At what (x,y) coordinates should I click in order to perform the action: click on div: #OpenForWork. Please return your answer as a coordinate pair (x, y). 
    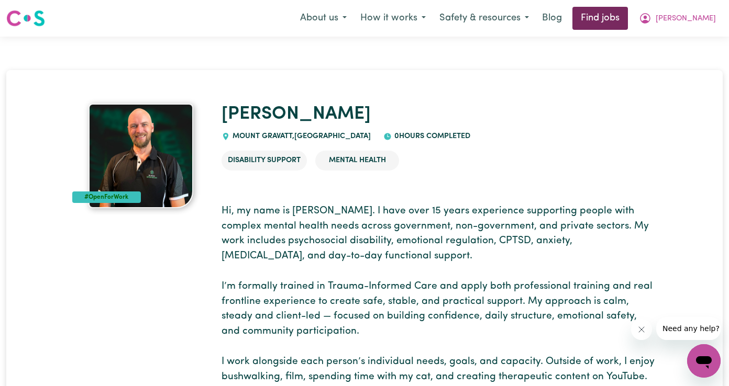
    Looking at the image, I should click on (106, 197).